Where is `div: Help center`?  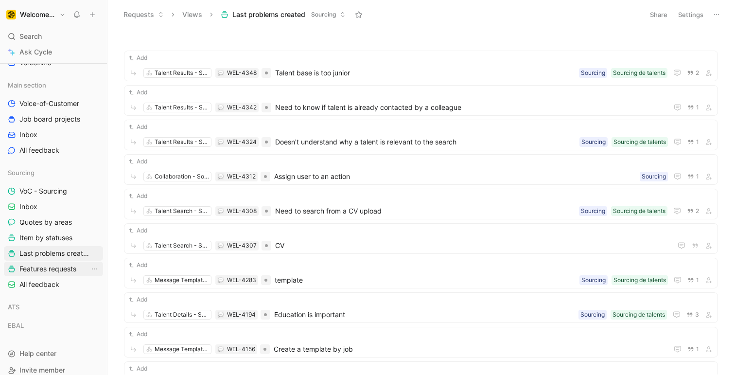
div: Help center is located at coordinates (53, 353).